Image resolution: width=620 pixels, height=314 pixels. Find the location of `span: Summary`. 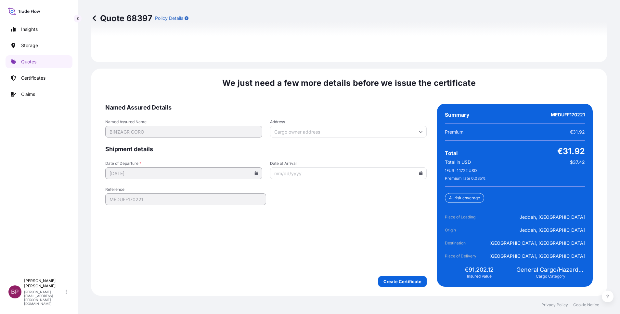

span: Summary is located at coordinates (458, 115).